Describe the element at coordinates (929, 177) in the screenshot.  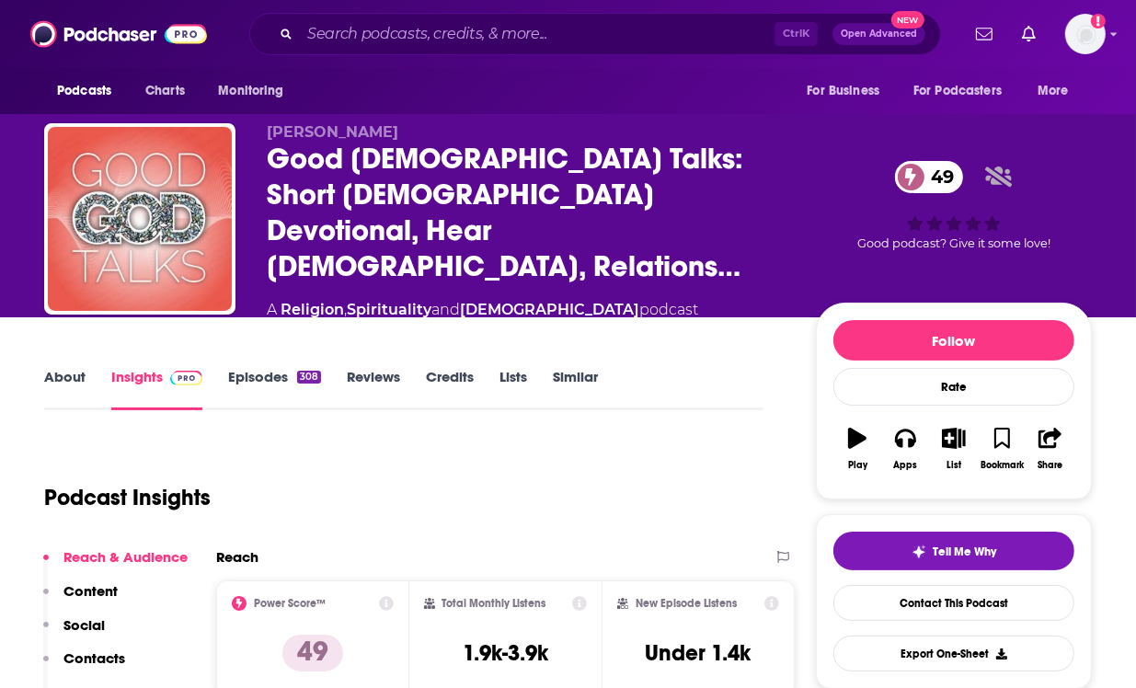
I see `a: 49` at that location.